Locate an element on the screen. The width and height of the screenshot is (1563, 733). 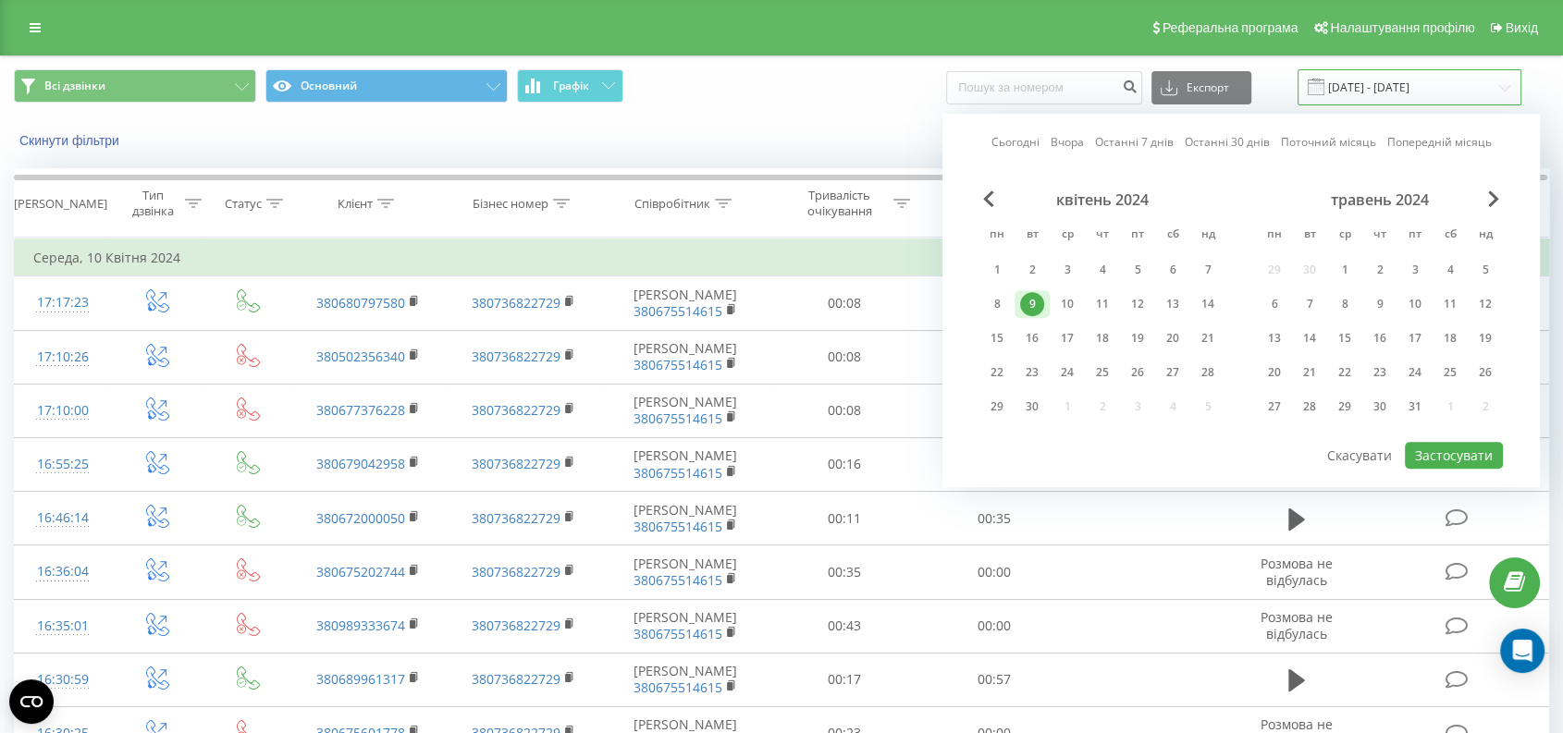
abbr: понеділок is located at coordinates (1274, 236).